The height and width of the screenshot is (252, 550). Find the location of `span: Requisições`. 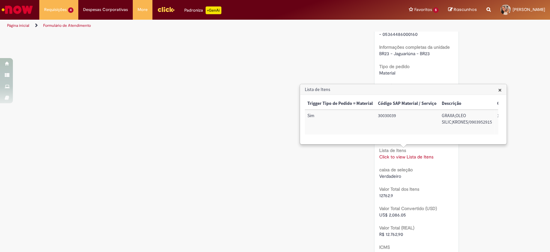

span: Requisições is located at coordinates (55, 10).